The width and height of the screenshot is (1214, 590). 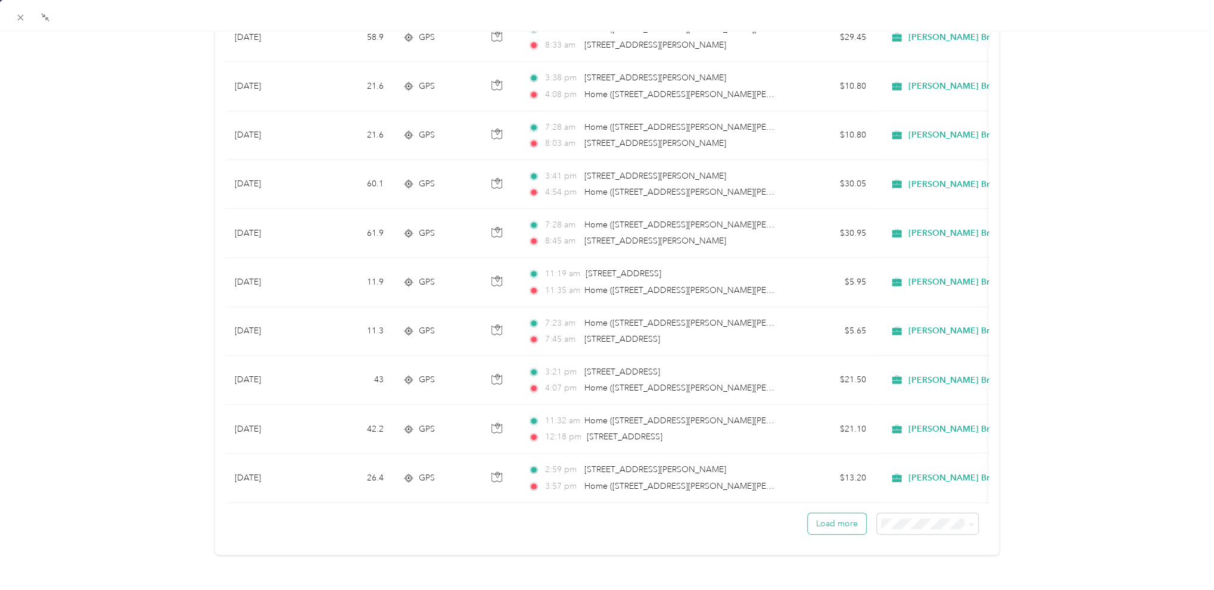 What do you see at coordinates (354, 234) in the screenshot?
I see `td: 61.9` at bounding box center [354, 234].